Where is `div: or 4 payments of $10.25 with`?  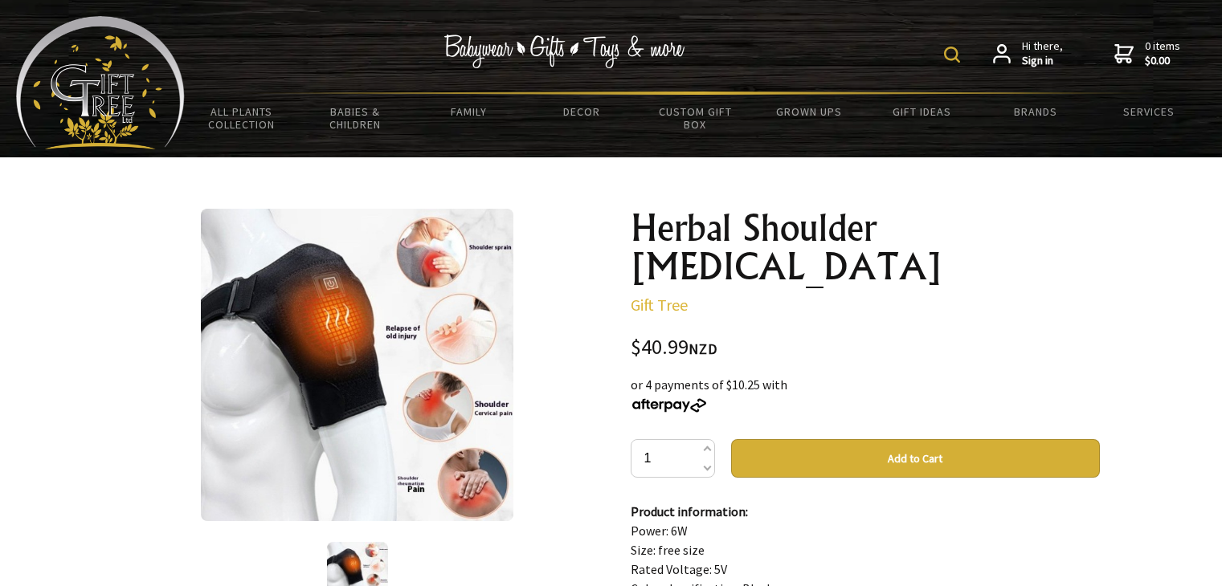
div: or 4 payments of $10.25 with is located at coordinates (865, 394).